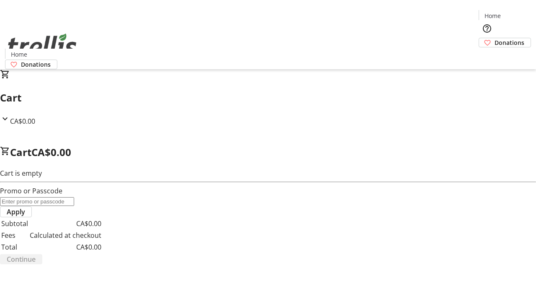 The width and height of the screenshot is (536, 302). What do you see at coordinates (16, 212) in the screenshot?
I see `span: Apply` at bounding box center [16, 212].